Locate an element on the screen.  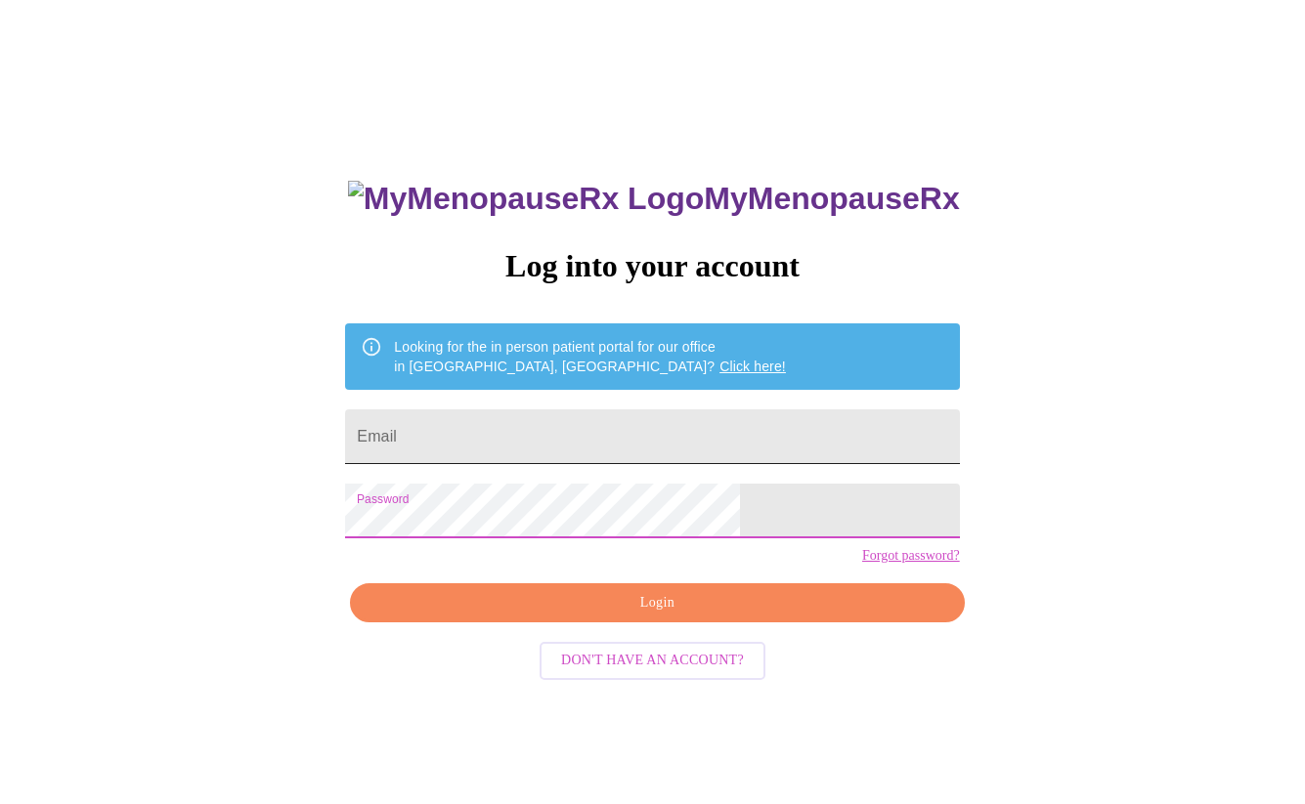
button: Don't have an account? is located at coordinates (652, 661).